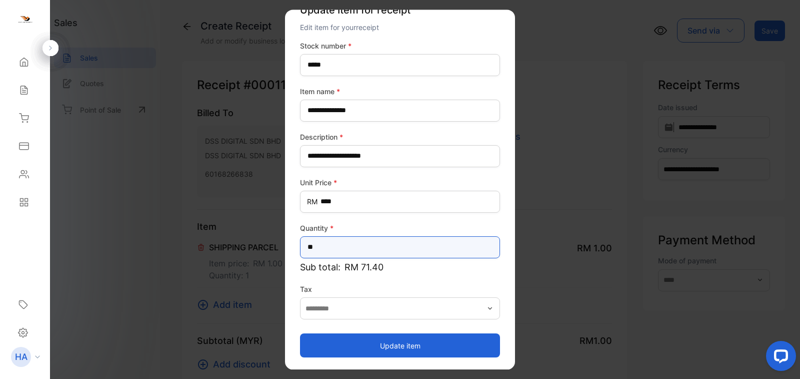  I want to click on span: RM 71.40, so click(364, 267).